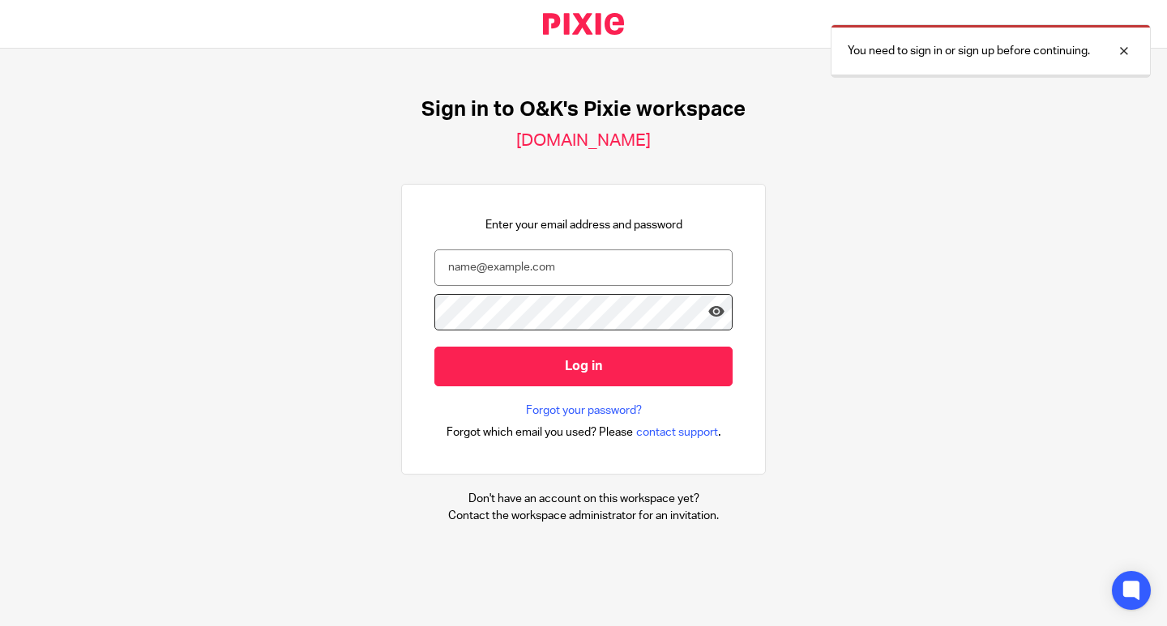 The image size is (1167, 626). Describe the element at coordinates (583, 411) in the screenshot. I see `a: Forgot your password?` at that location.